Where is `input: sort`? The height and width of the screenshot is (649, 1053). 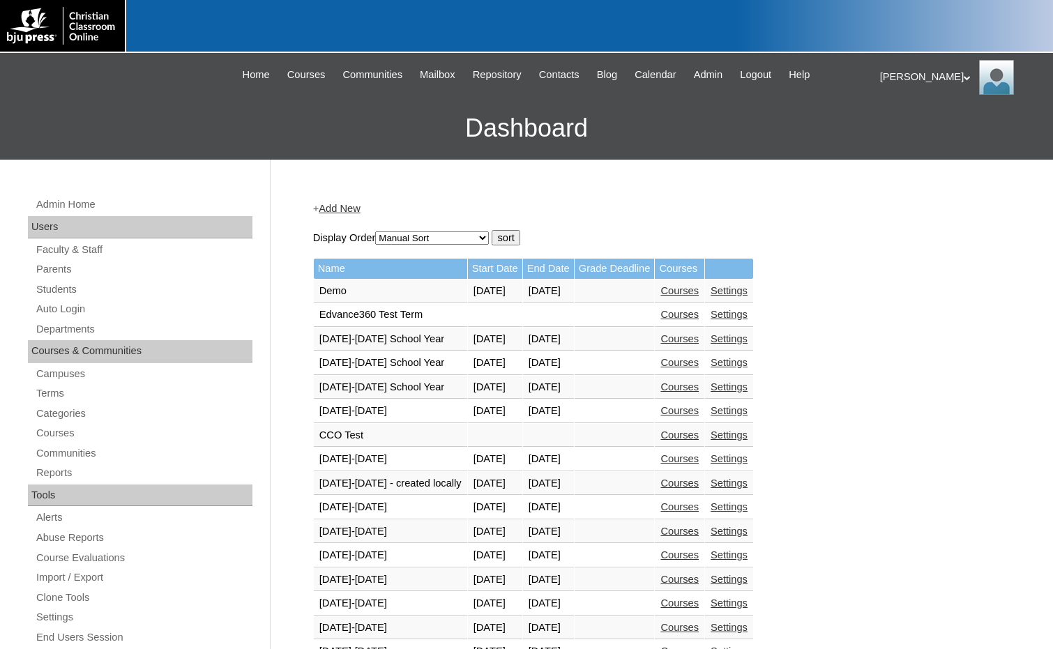
input: sort is located at coordinates (506, 238).